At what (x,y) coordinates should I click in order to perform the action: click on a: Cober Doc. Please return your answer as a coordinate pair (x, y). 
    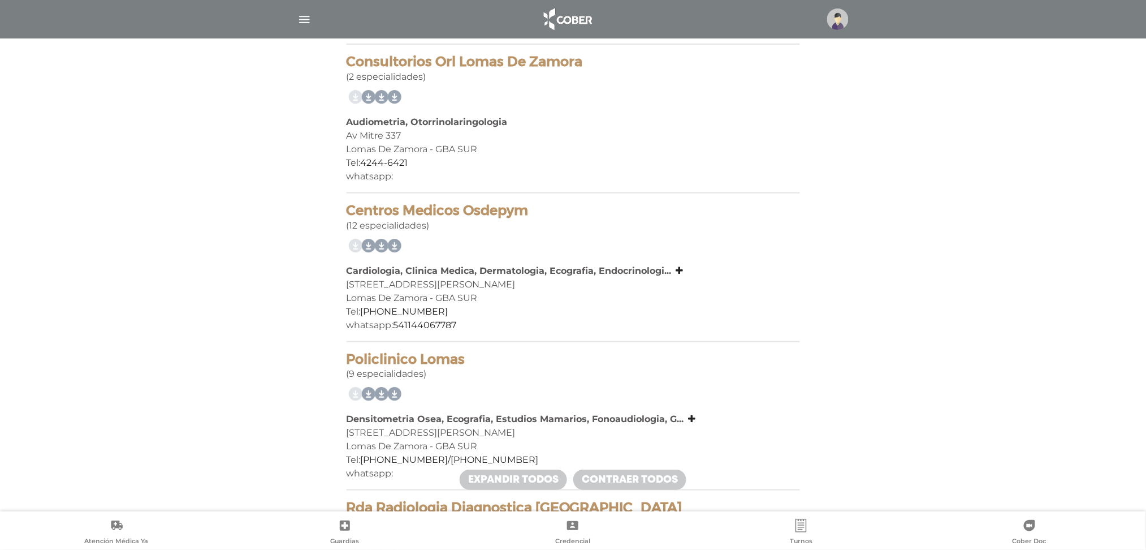
    Looking at the image, I should click on (1030, 533).